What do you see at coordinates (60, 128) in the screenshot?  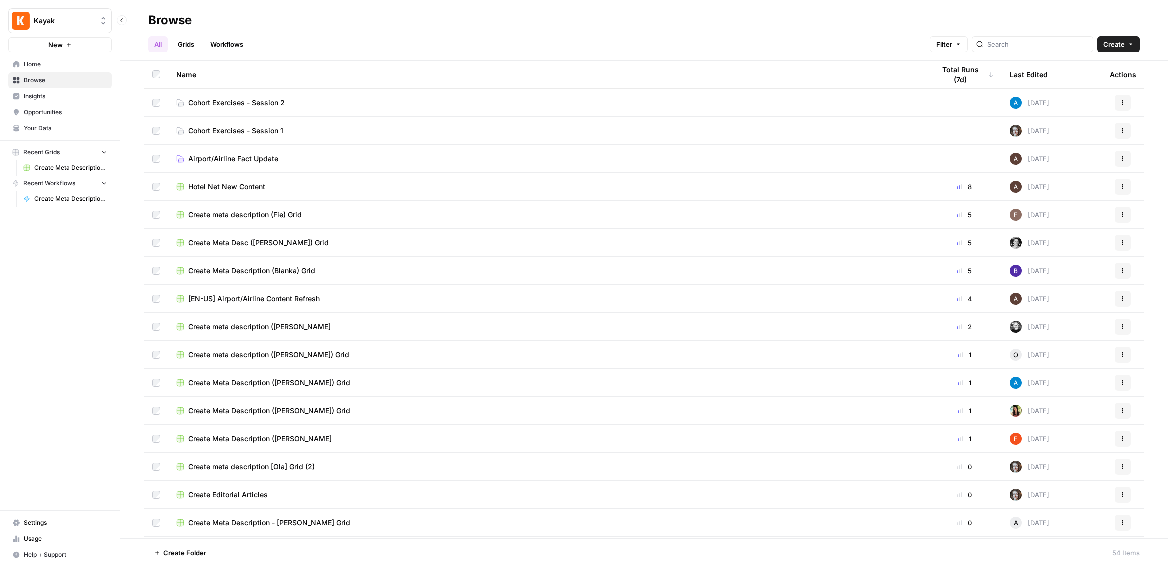 I see `a: Your Data` at bounding box center [60, 128].